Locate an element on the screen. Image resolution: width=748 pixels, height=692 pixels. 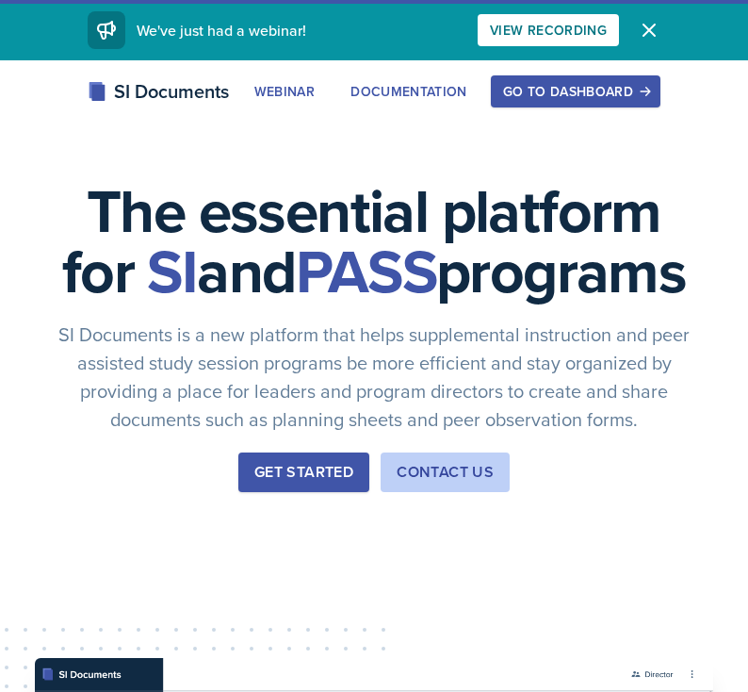
div: Get Started is located at coordinates (303, 472).